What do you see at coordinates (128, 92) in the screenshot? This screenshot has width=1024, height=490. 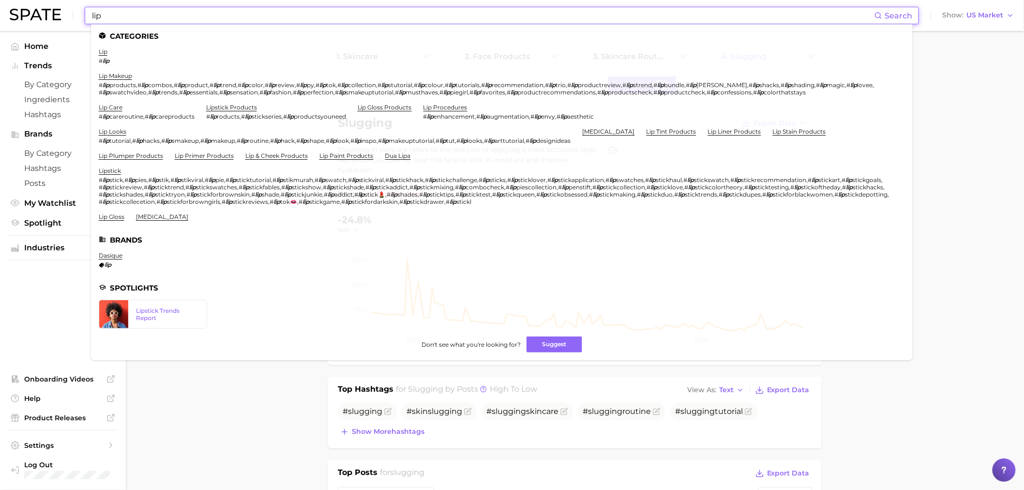 I see `span: swatchvideo` at bounding box center [128, 92].